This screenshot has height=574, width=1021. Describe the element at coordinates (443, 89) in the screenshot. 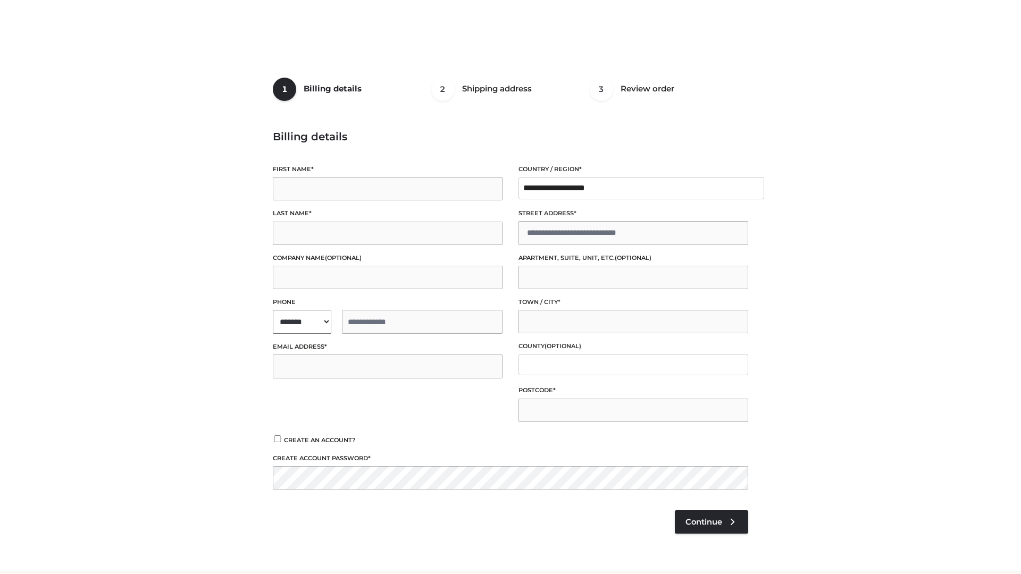

I see `span: 2` at that location.